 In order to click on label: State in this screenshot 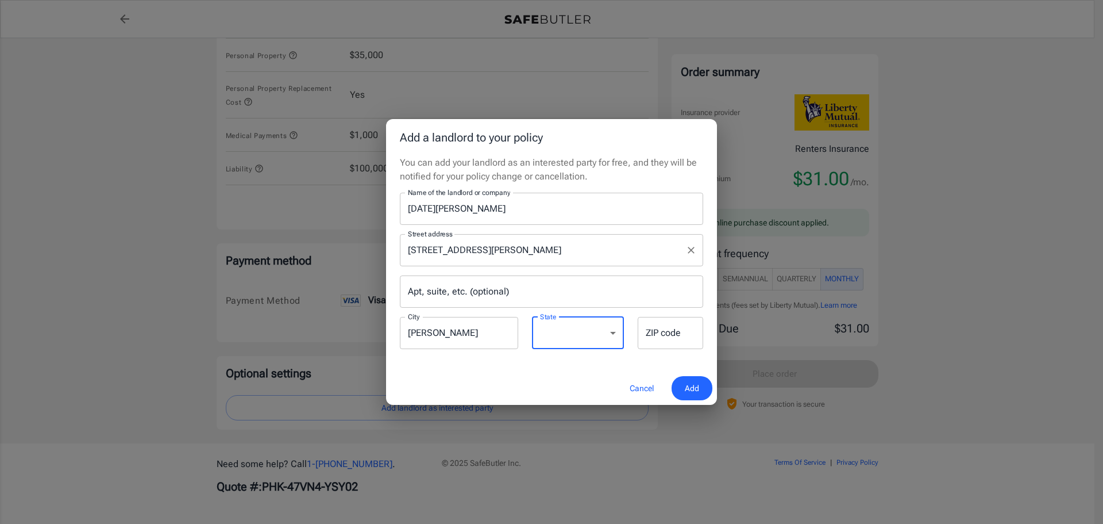, I will do `click(548, 316)`.